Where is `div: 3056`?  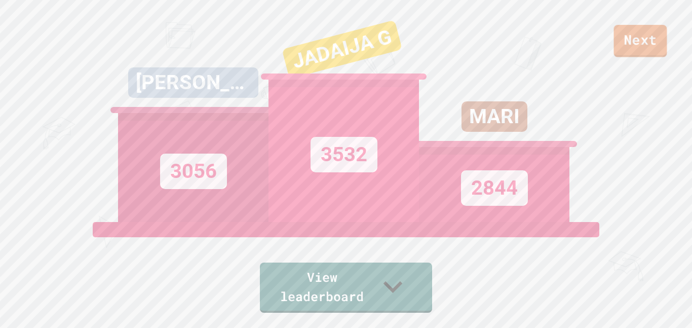
div: 3056 is located at coordinates (194, 171).